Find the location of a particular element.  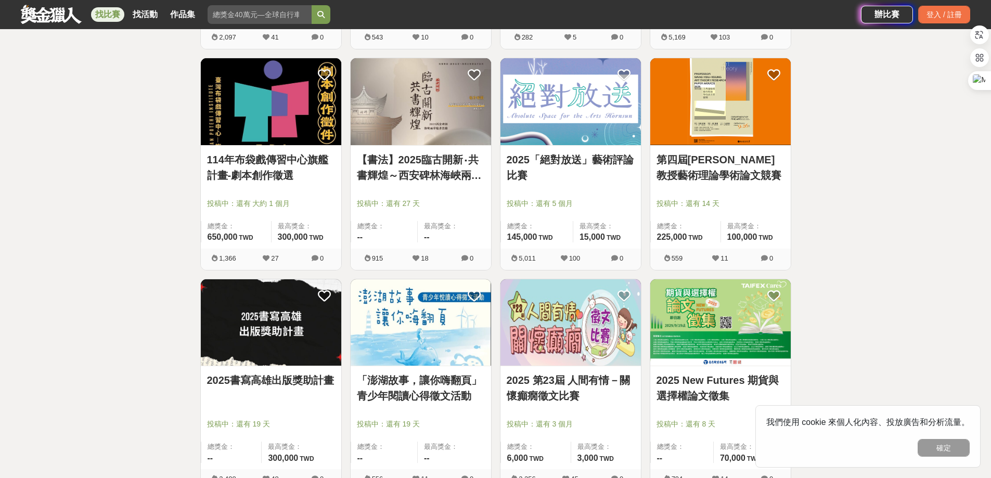

a: 找比賽 is located at coordinates (108, 15).